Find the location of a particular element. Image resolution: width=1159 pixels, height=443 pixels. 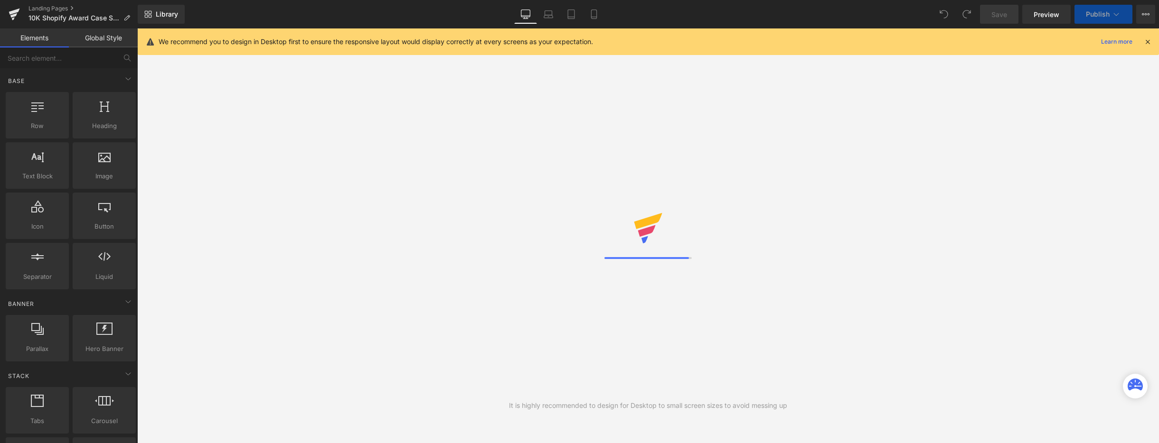

span: Liquid is located at coordinates (104, 277).